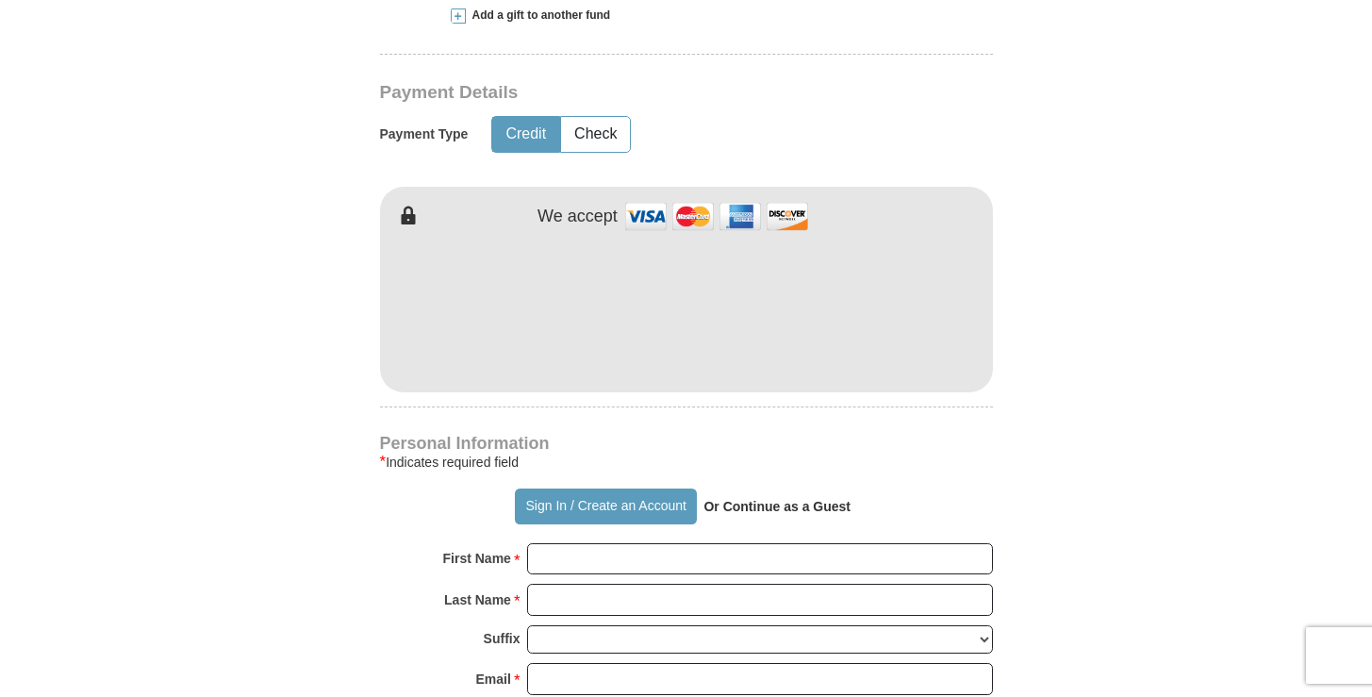 The width and height of the screenshot is (1372, 697). What do you see at coordinates (477, 600) in the screenshot?
I see `strong: Last Name` at bounding box center [477, 600].